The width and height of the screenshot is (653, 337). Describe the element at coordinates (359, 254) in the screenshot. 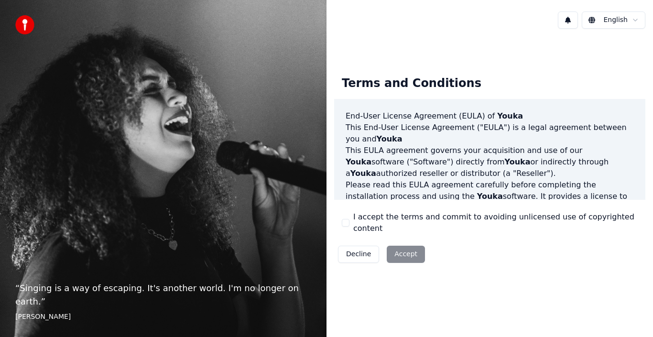

I see `button: Decline` at that location.